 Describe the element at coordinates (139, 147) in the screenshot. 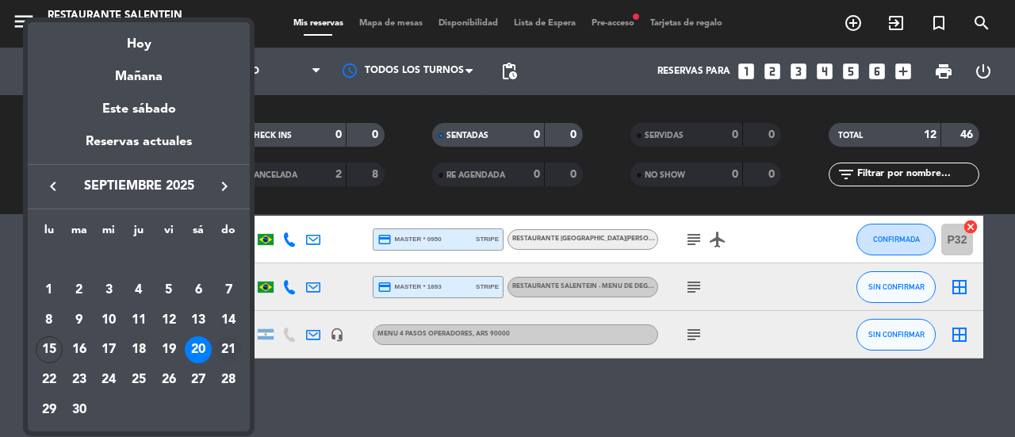

I see `div: Reservas actuales` at that location.